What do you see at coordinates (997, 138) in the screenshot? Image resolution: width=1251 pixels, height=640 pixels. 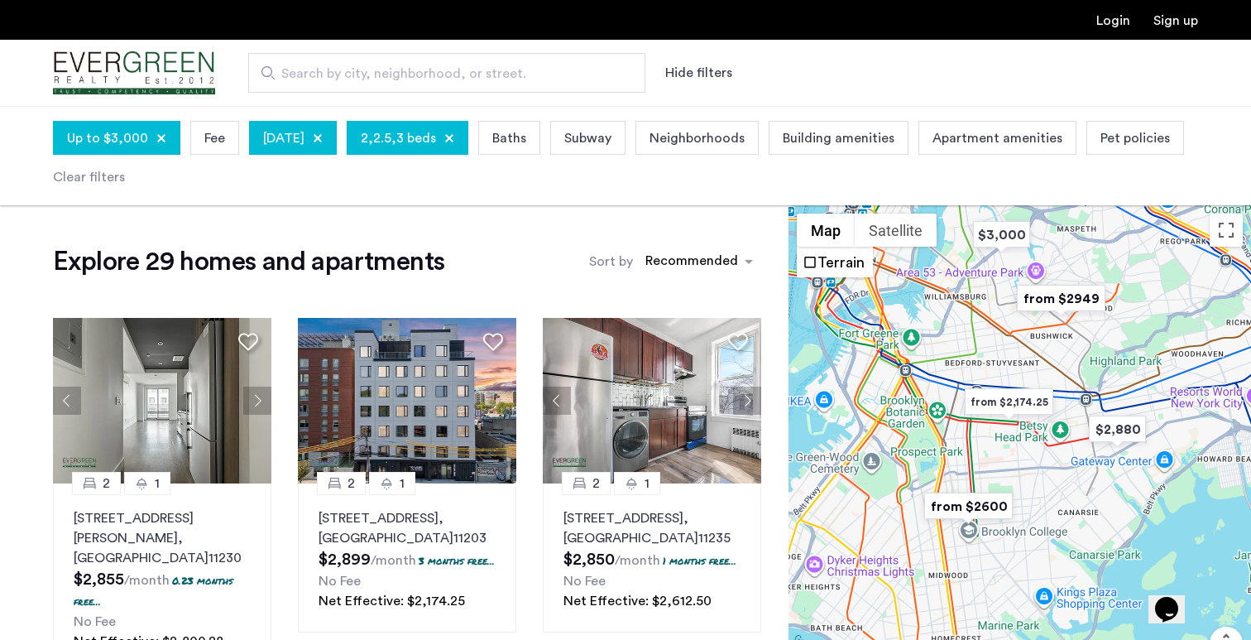 I see `span: Apartment amenities` at bounding box center [997, 138].